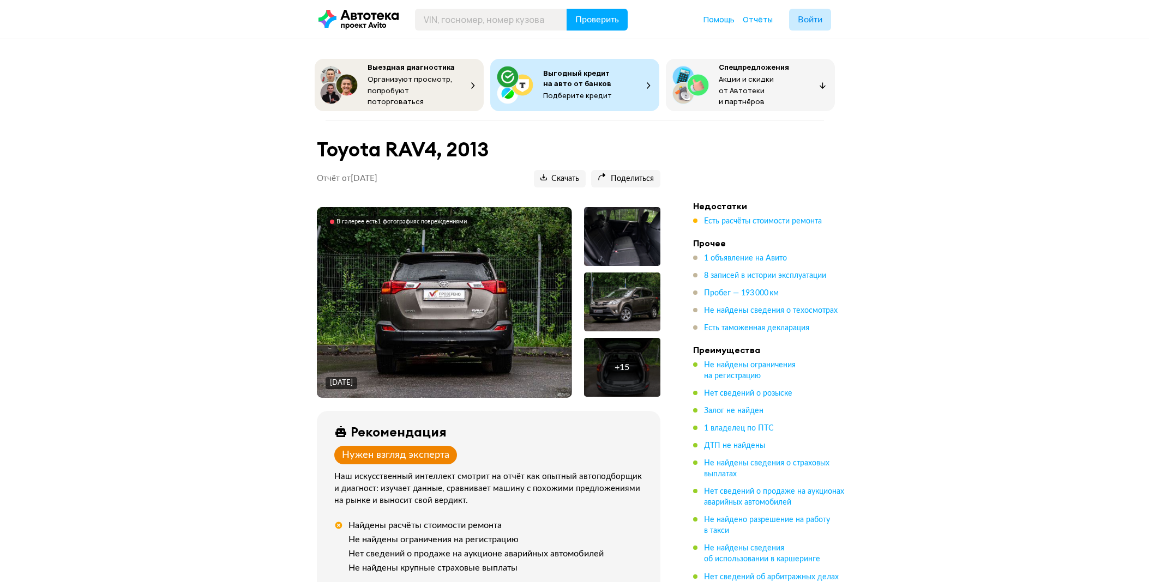  I want to click on span: Не найдены сведения об использовании в каршеринге, so click(762, 554).